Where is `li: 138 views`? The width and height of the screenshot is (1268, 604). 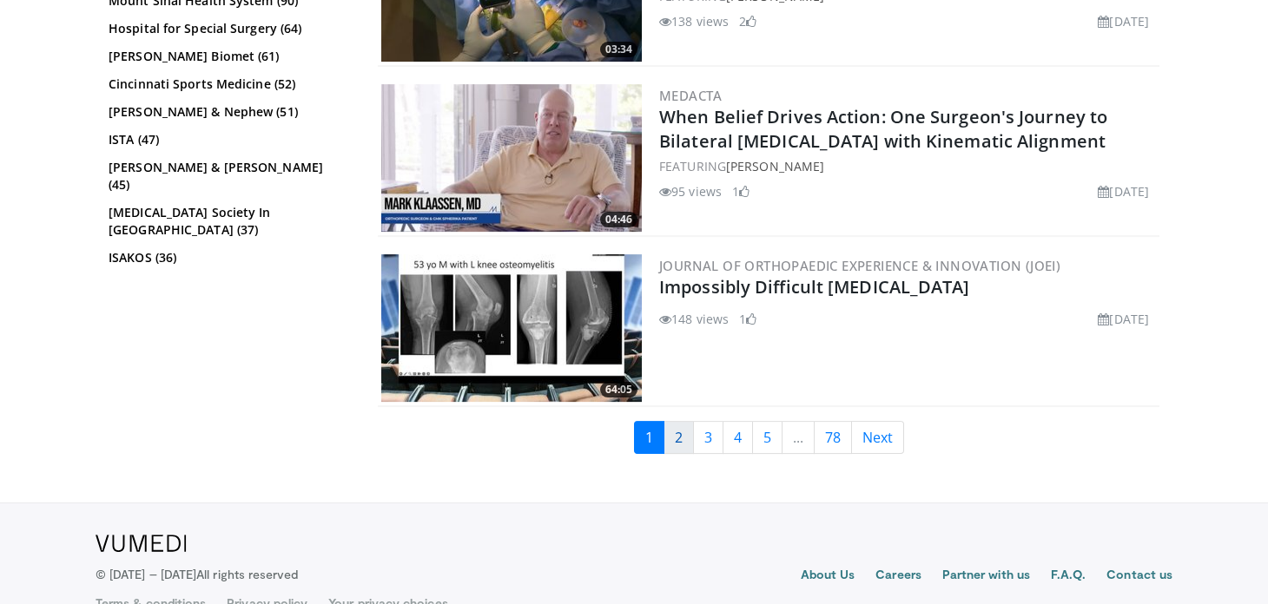 li: 138 views is located at coordinates (694, 21).